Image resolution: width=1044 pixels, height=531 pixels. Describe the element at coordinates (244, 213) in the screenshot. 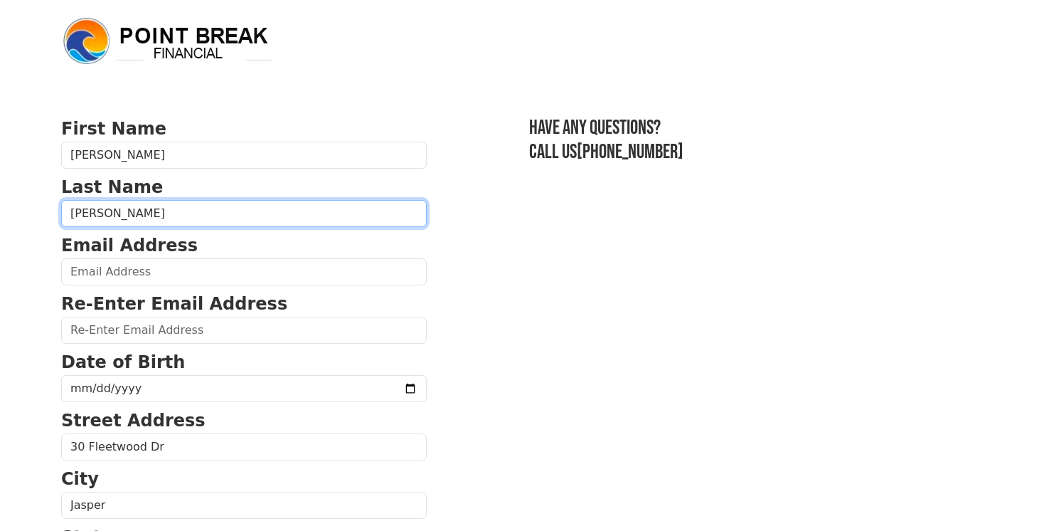

I see `input: Last Name` at that location.